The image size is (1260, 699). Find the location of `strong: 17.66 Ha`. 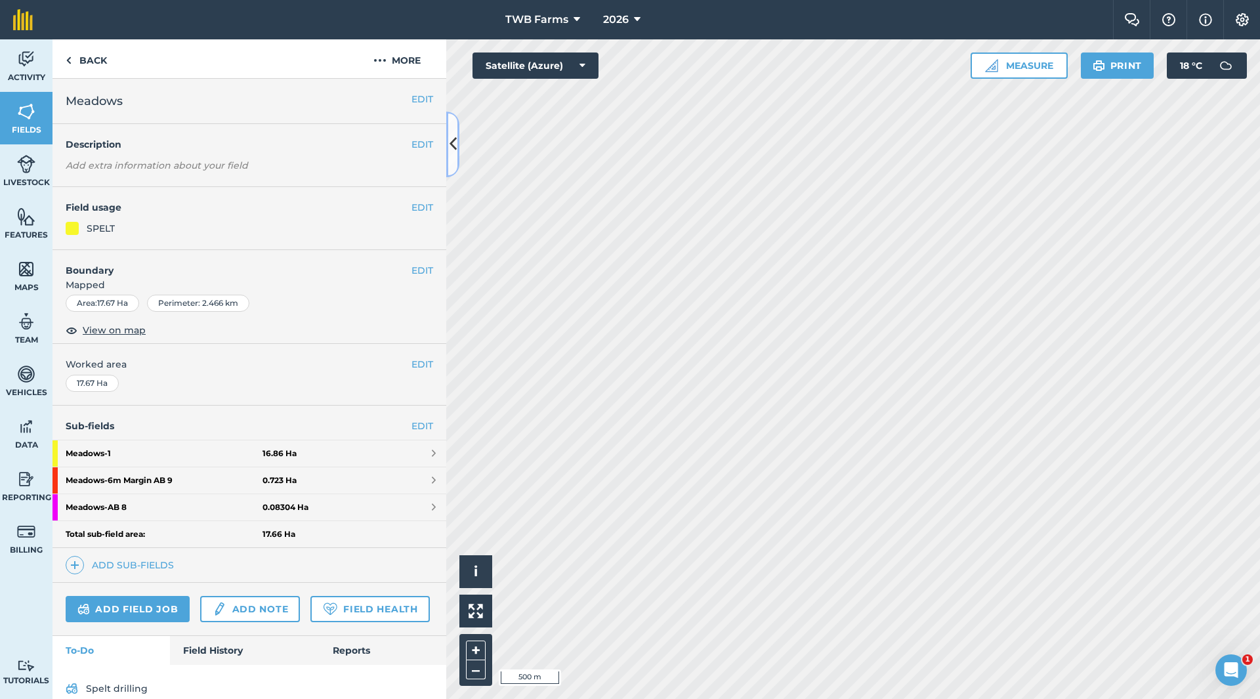

strong: 17.66 Ha is located at coordinates (279, 534).